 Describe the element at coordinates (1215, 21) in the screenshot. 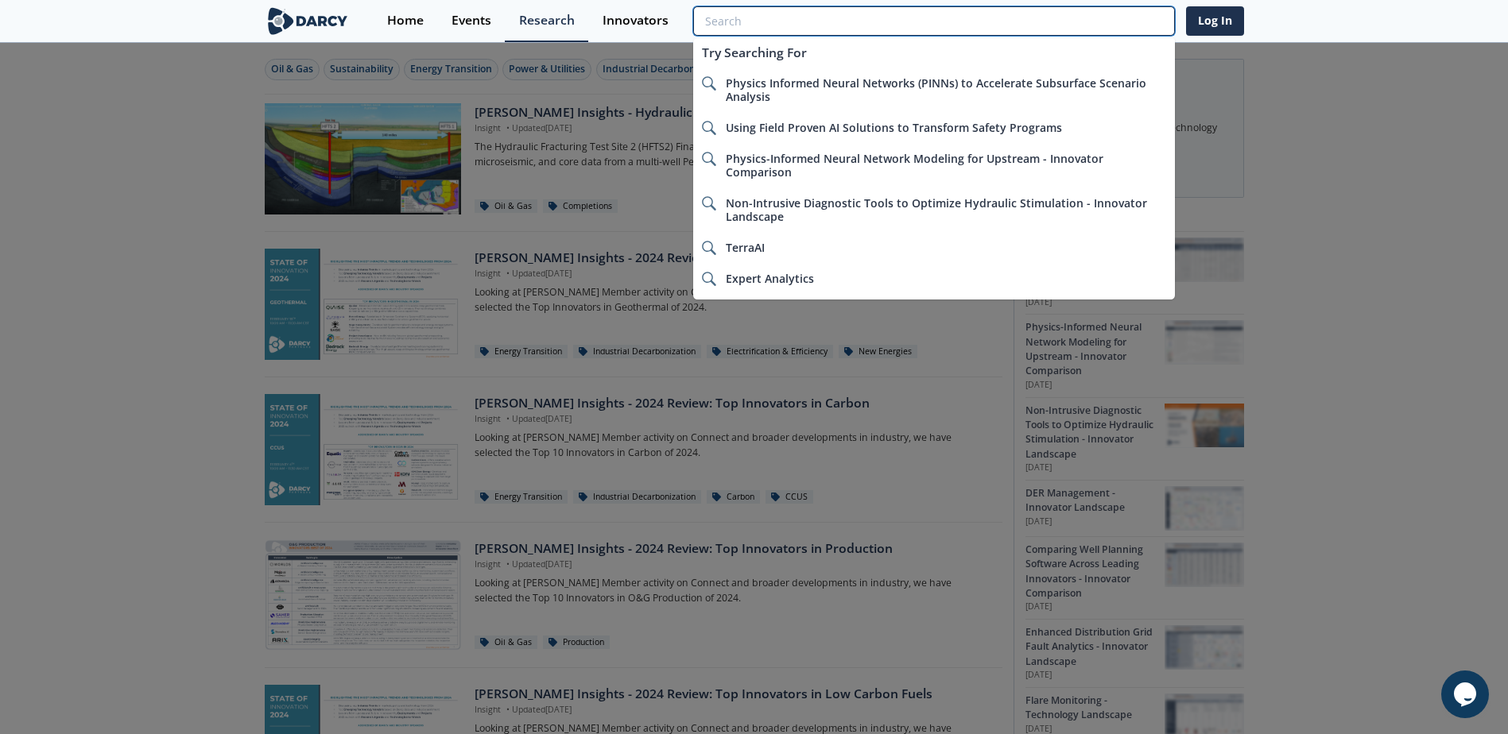

I see `a: Log In` at that location.